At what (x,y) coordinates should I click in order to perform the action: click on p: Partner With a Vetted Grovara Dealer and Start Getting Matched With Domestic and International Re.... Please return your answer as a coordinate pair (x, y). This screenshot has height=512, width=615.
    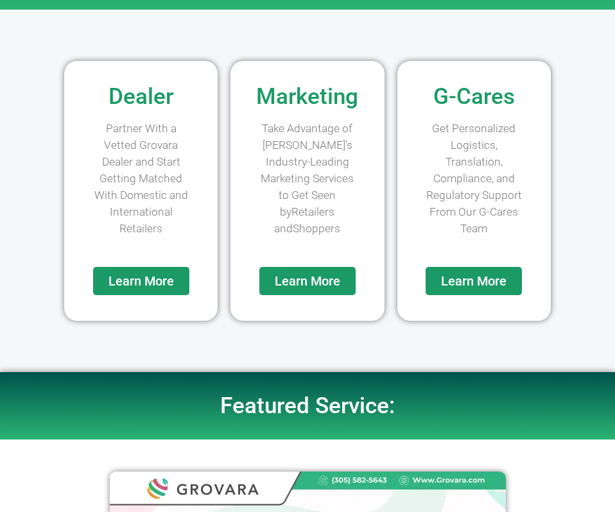
    Looking at the image, I should click on (141, 179).